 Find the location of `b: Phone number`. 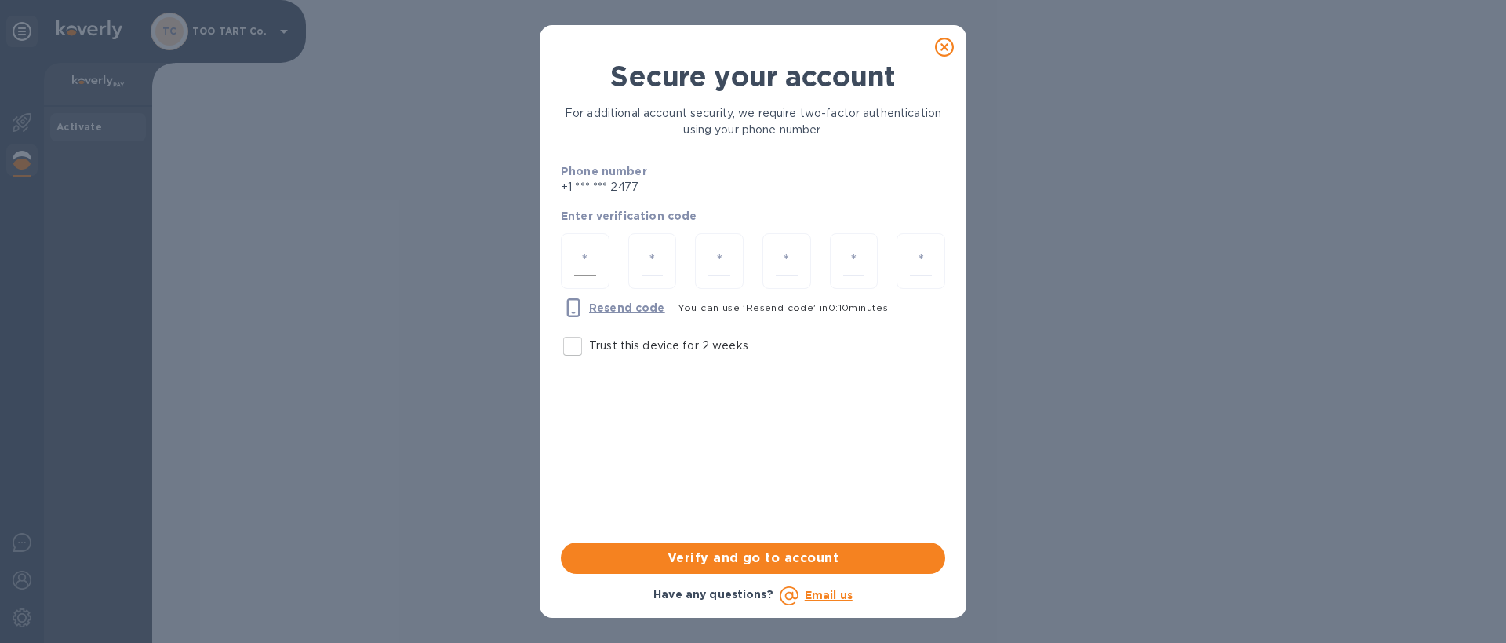

b: Phone number is located at coordinates (604, 171).